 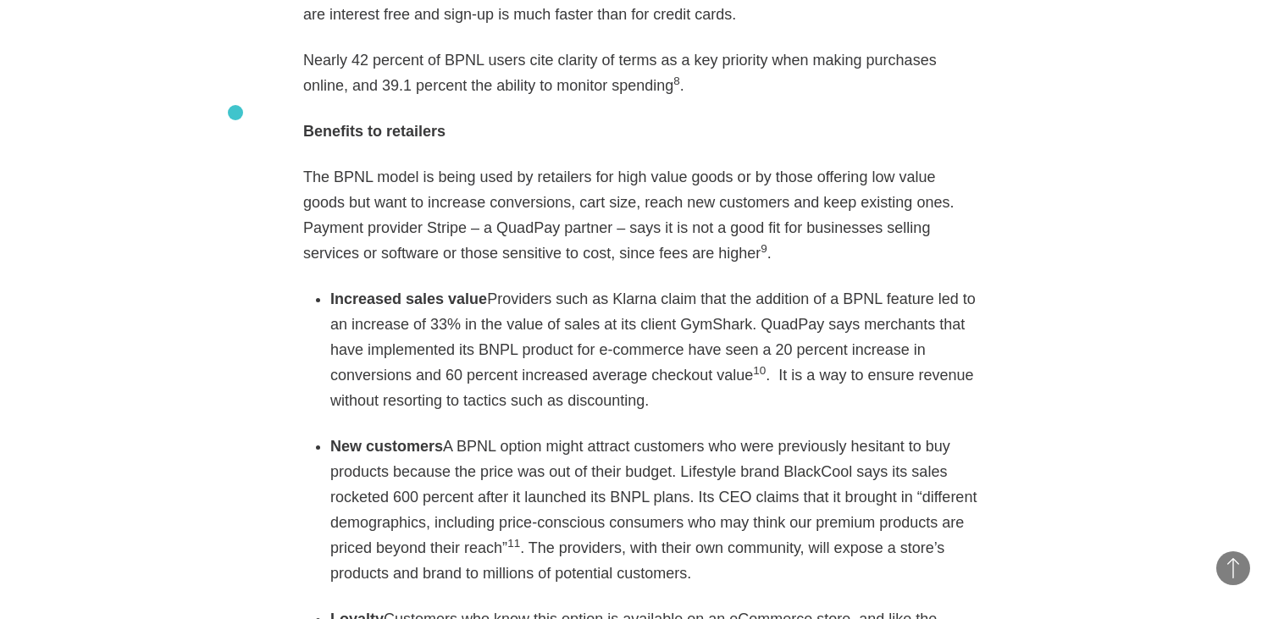 I want to click on strong: New customers, so click(x=386, y=446).